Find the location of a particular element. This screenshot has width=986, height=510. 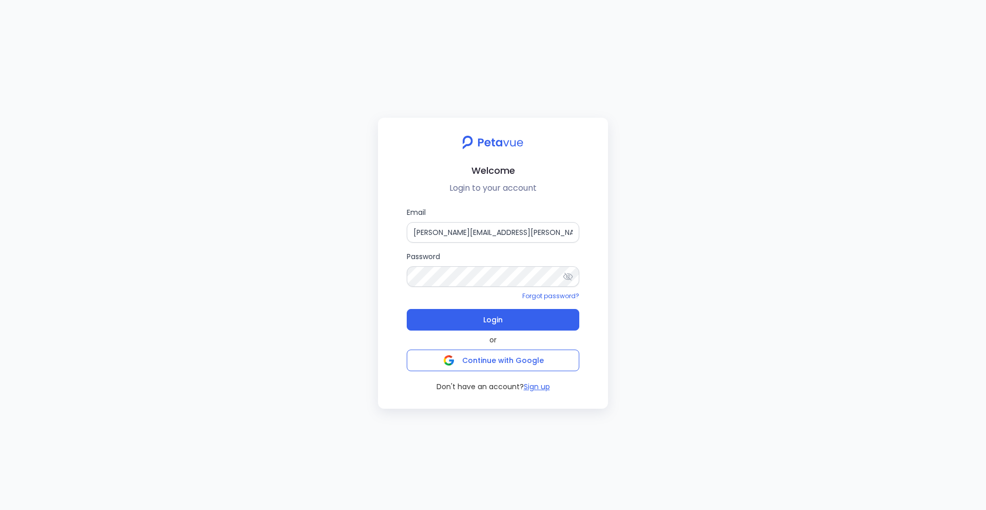

span: Don't have an account? is located at coordinates (480, 386).